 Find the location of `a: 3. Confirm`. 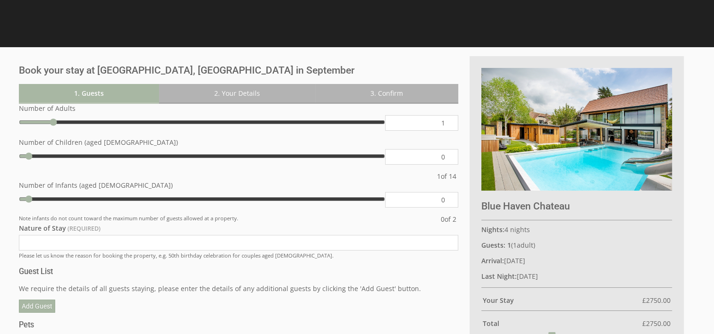

a: 3. Confirm is located at coordinates (386, 93).